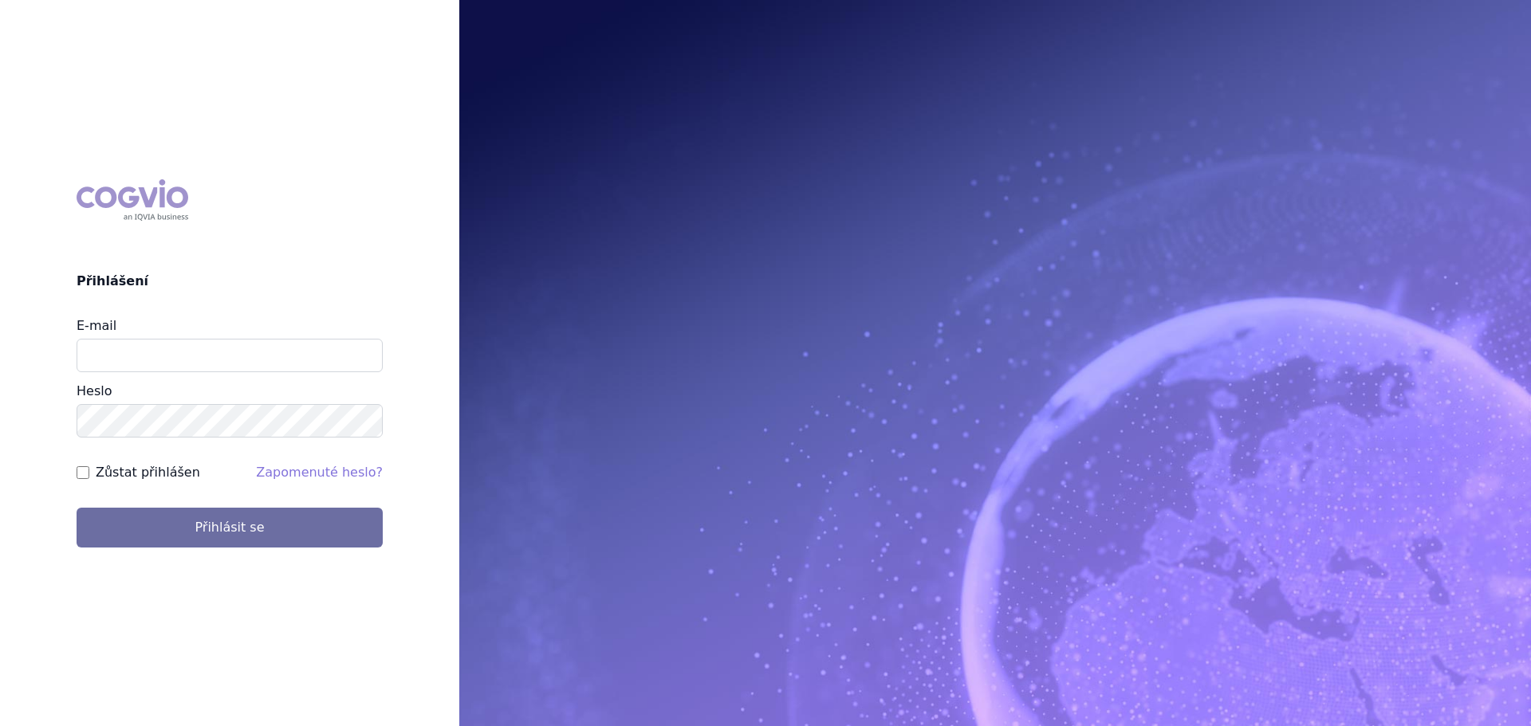 The width and height of the screenshot is (1531, 726). I want to click on a: Zapomenuté heslo?, so click(319, 472).